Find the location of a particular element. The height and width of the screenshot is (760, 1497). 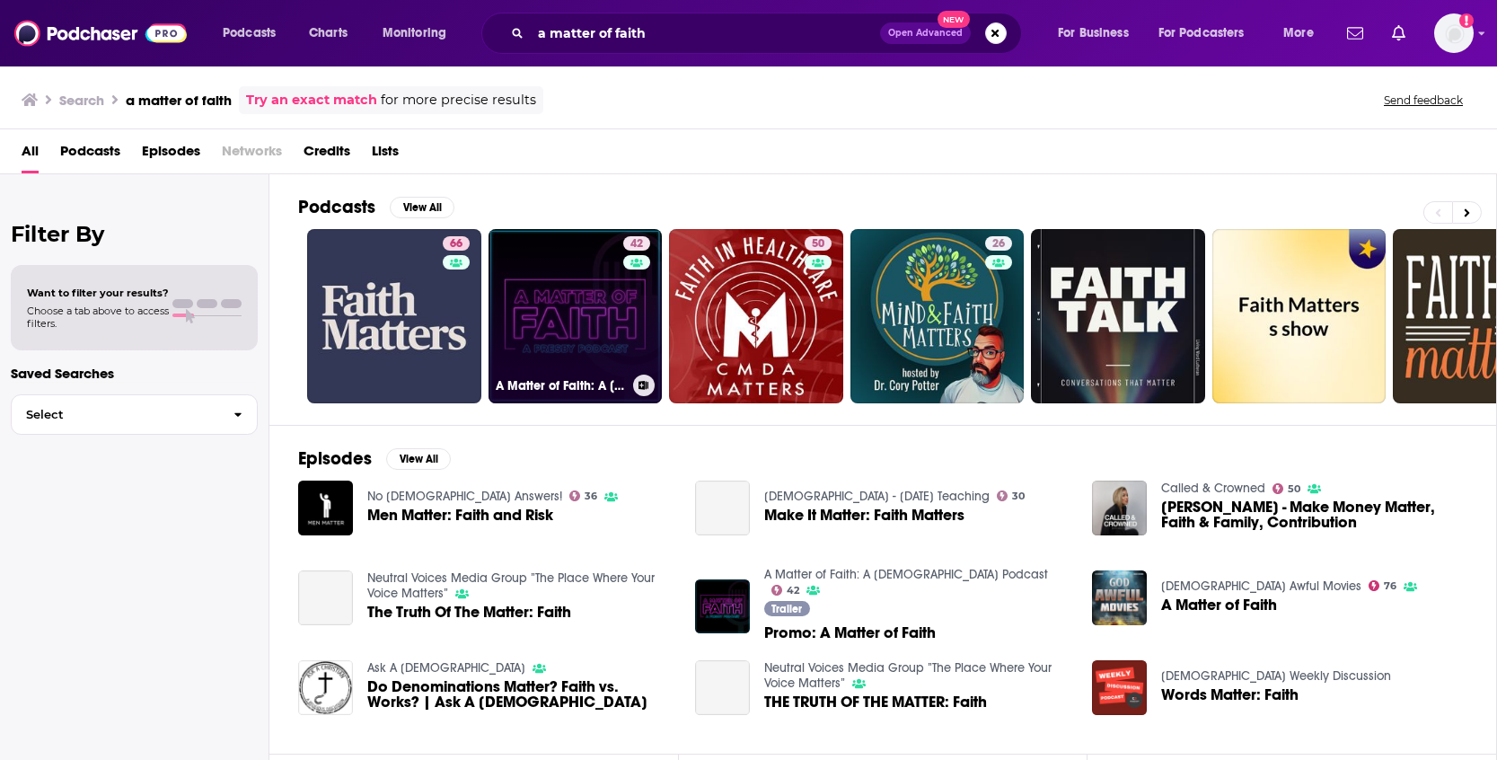

input: Search podcasts, credits, & more... is located at coordinates (705, 33).